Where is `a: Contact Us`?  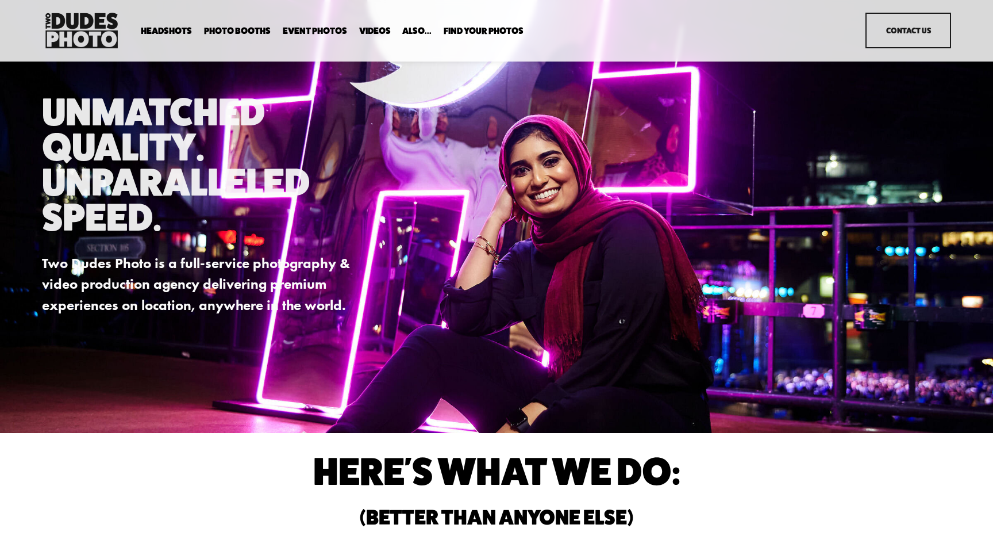 a: Contact Us is located at coordinates (908, 30).